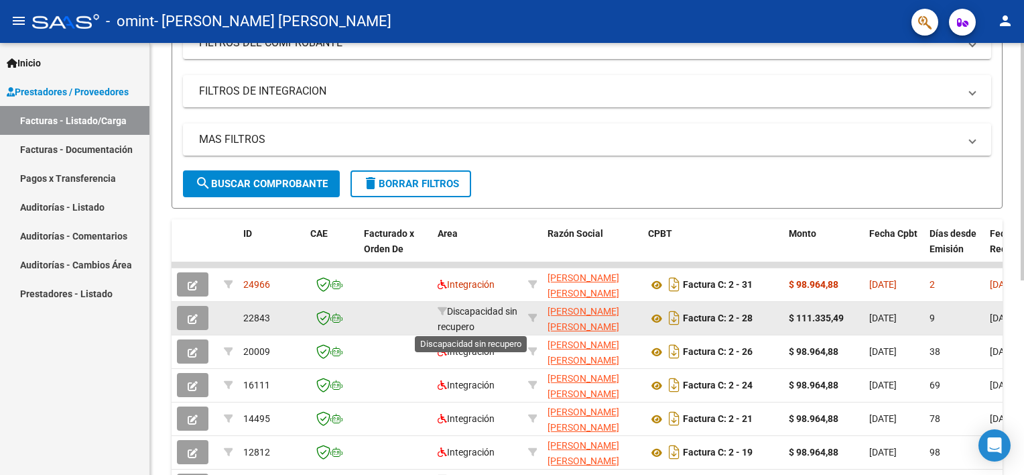 Image resolution: width=1024 pixels, height=475 pixels. Describe the element at coordinates (824, 249) in the screenshot. I see `datatable-header-cell: Monto` at that location.